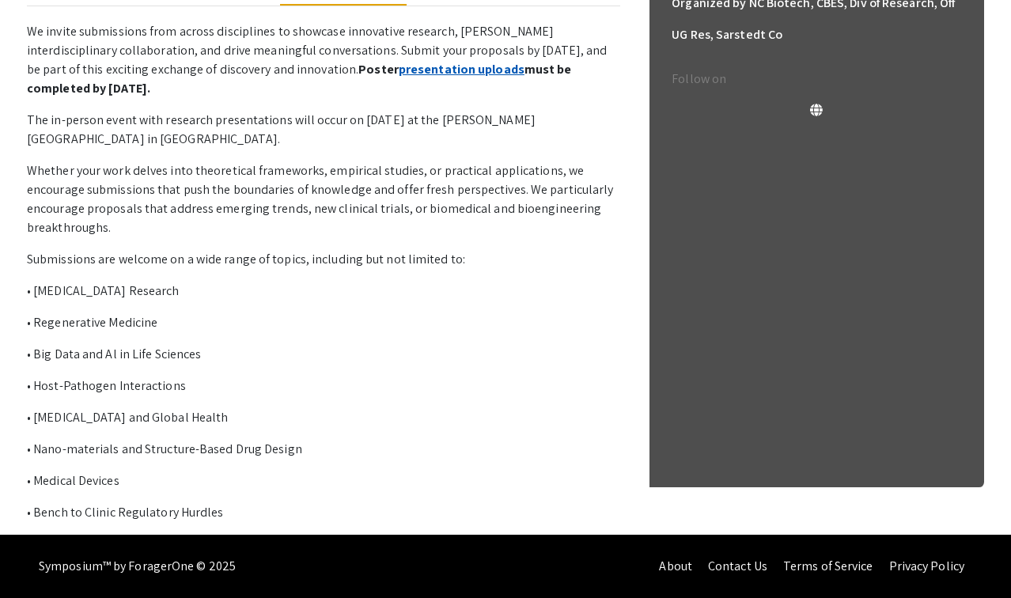 This screenshot has height=598, width=1011. What do you see at coordinates (323, 386) in the screenshot?
I see `p: • Host-Pathogen Interactions` at bounding box center [323, 386].